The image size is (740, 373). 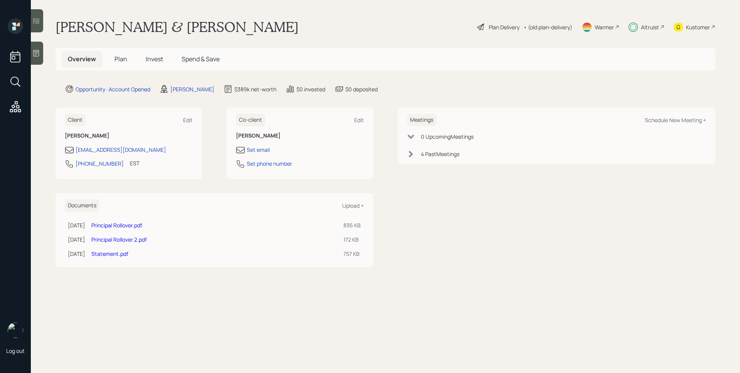 What do you see at coordinates (15, 351) in the screenshot?
I see `div: Log out` at bounding box center [15, 351].